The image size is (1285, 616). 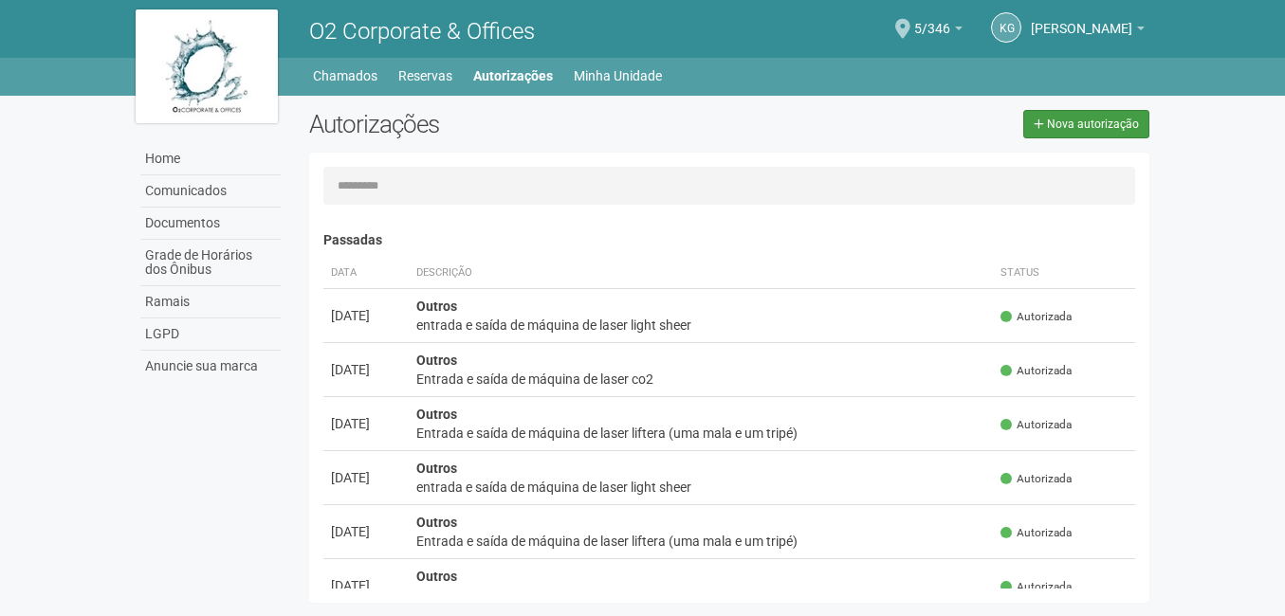 I want to click on a: KG, so click(x=1006, y=28).